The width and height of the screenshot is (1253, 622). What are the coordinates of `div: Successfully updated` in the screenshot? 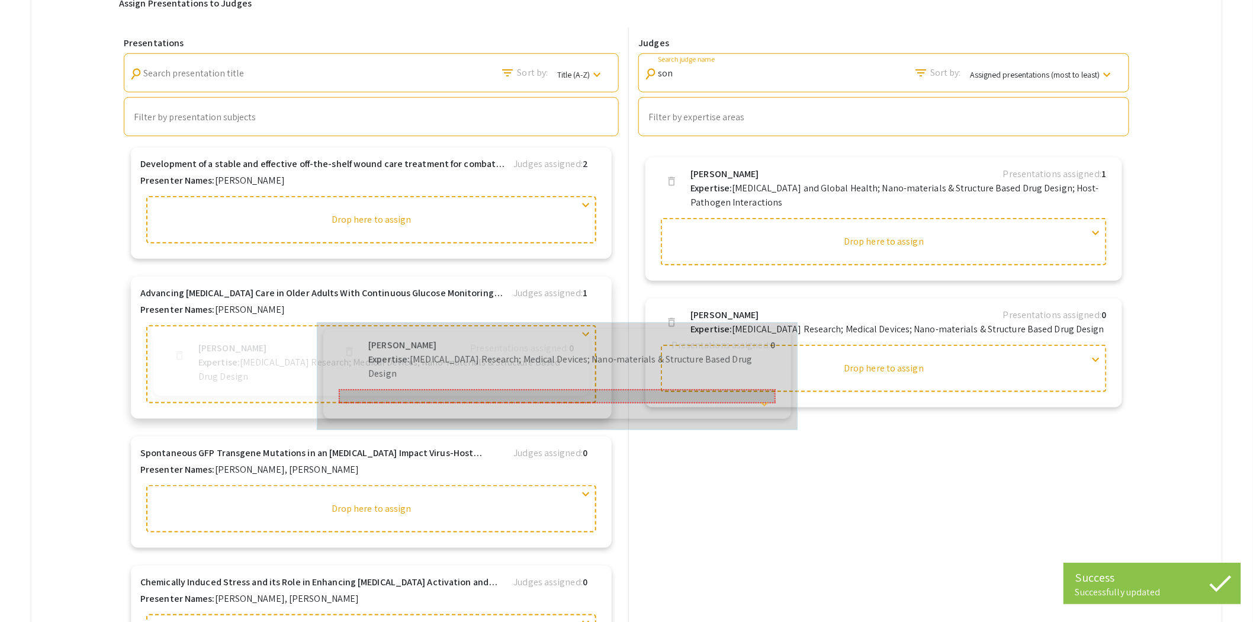 It's located at (1152, 592).